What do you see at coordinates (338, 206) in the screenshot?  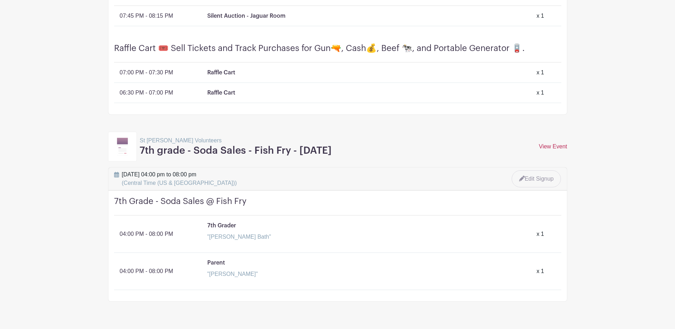 I see `h4: 7th Grade - Soda Sales @ Fish Fry` at bounding box center [338, 206].